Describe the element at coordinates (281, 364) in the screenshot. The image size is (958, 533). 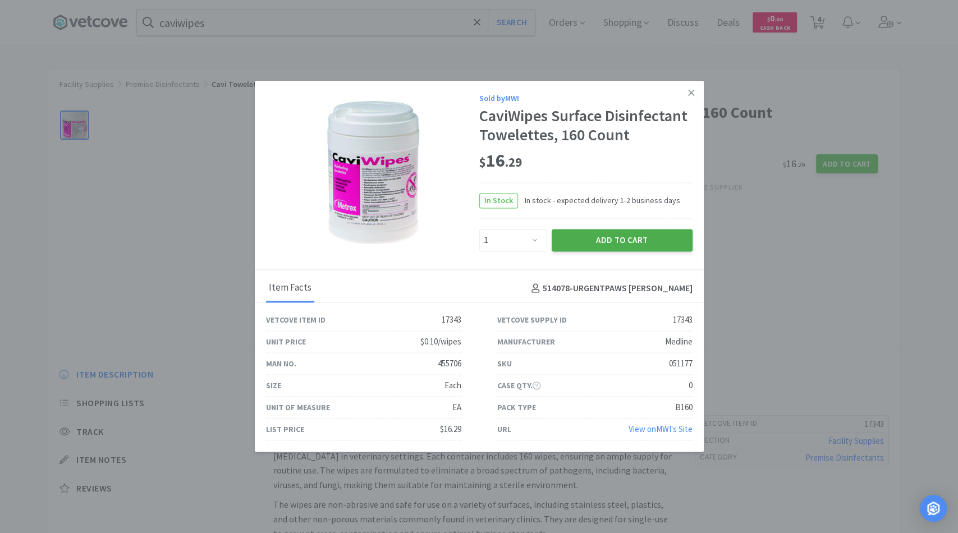
I see `div: Man No.` at that location.